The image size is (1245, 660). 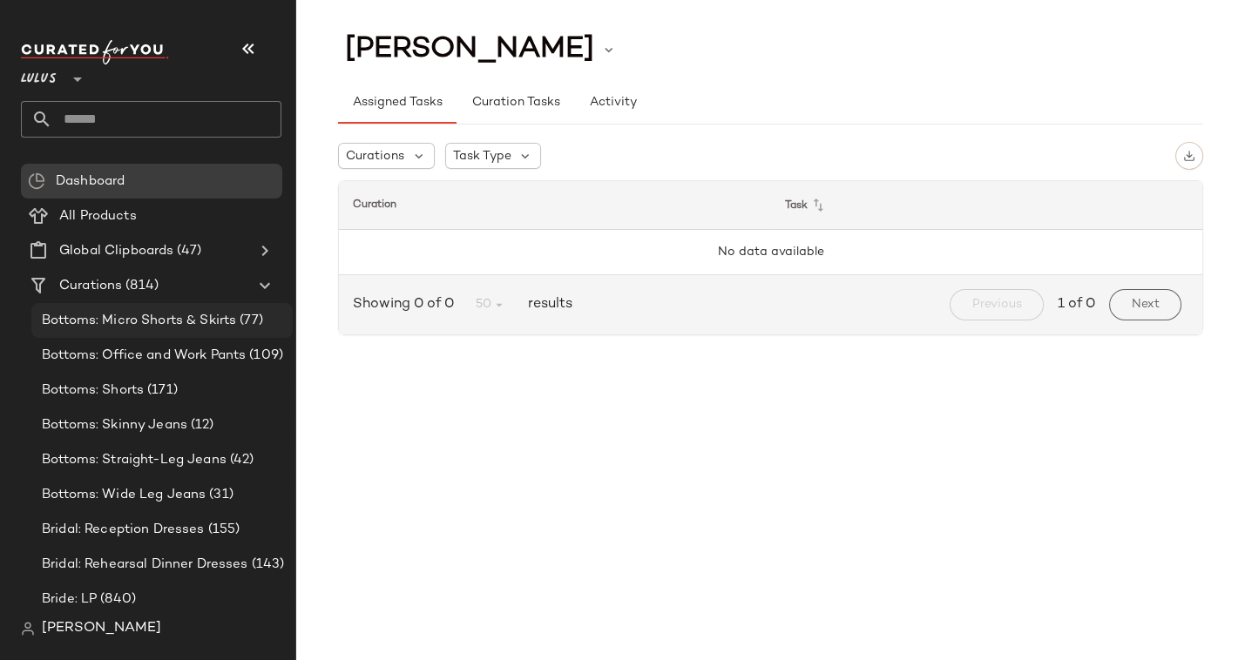 What do you see at coordinates (770, 253) in the screenshot?
I see `td: No data available` at bounding box center [770, 253].